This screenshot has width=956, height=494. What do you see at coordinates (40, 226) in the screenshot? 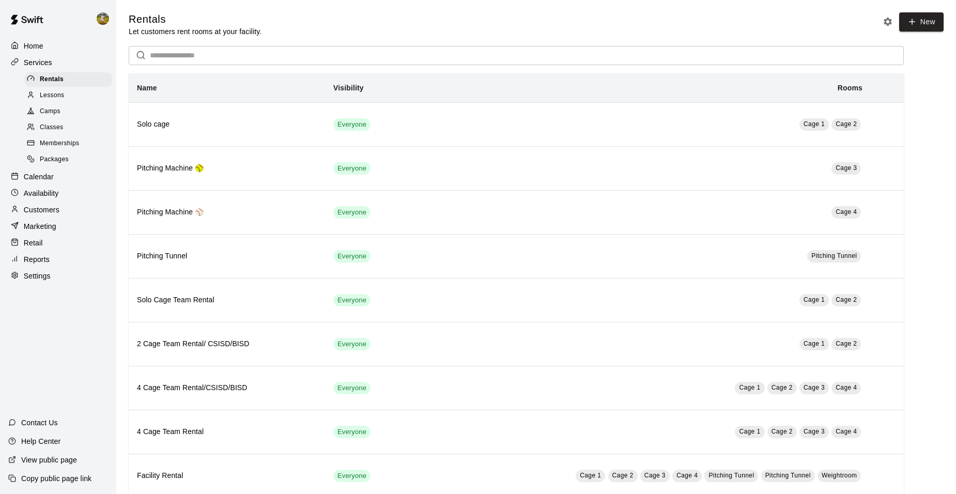
I see `p: Marketing` at bounding box center [40, 226].